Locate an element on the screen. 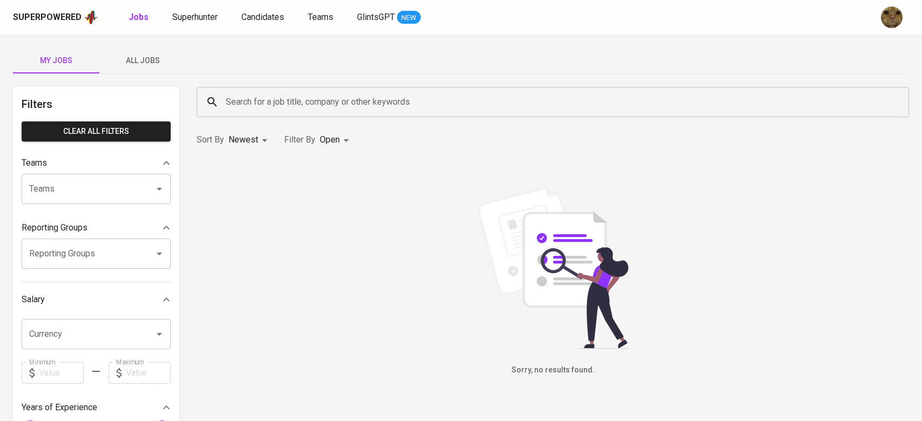  img: file_searching.svg is located at coordinates (553, 268).